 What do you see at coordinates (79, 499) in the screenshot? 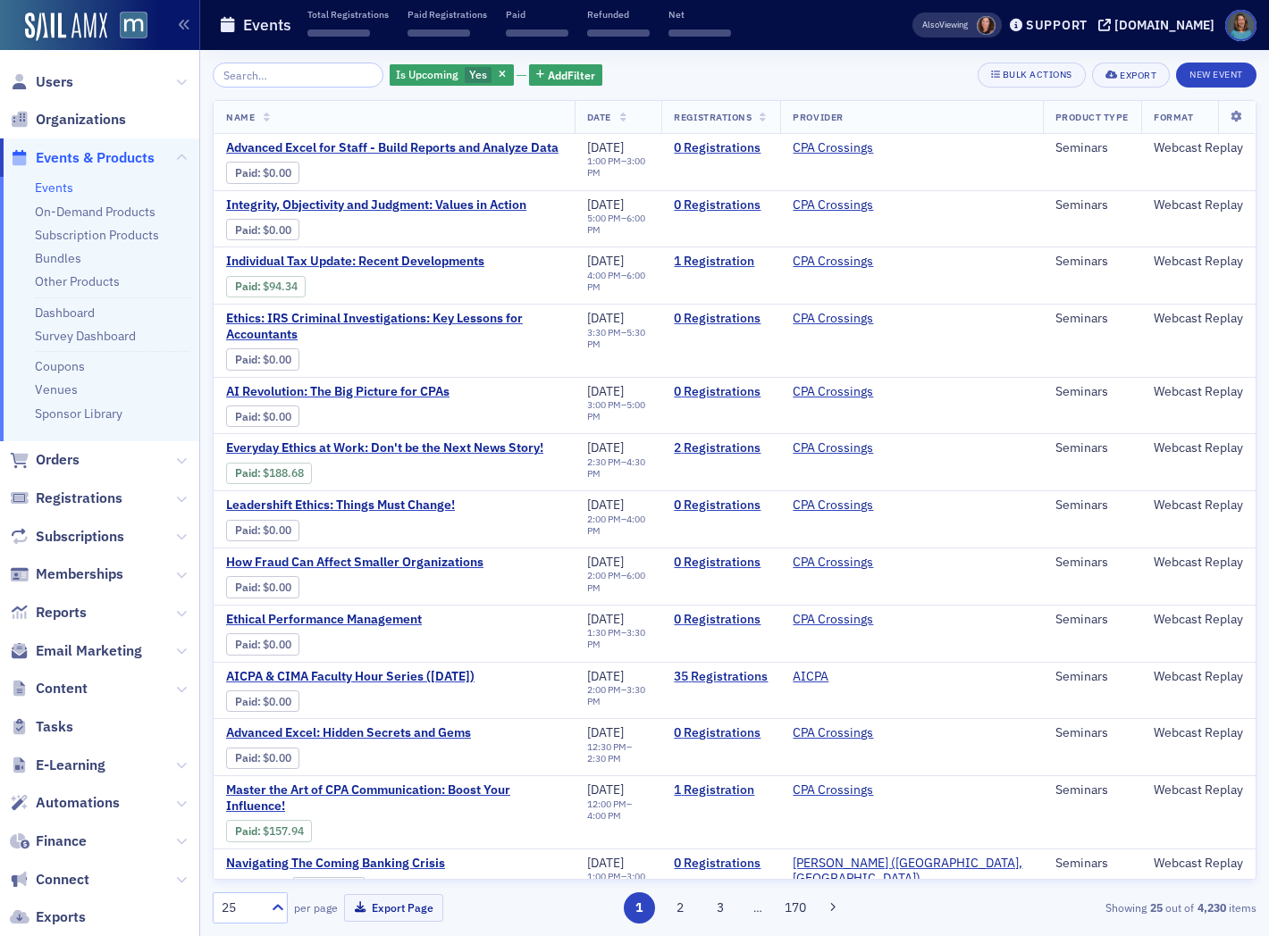
I see `span: Registrations` at bounding box center [79, 499].